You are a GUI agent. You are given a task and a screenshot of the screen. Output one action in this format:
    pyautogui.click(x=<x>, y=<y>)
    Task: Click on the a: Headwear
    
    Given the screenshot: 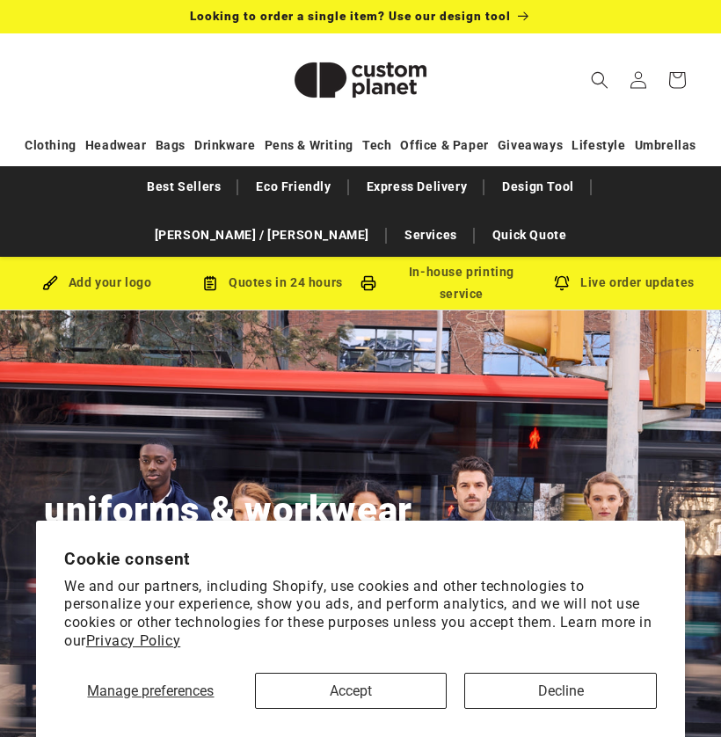 What is the action you would take?
    pyautogui.click(x=116, y=145)
    